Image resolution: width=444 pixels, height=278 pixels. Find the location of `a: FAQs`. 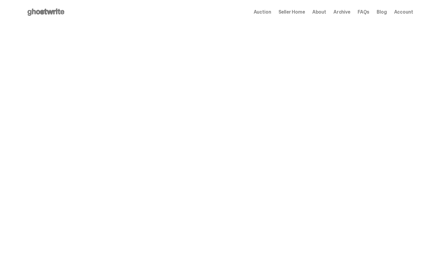

a: FAQs is located at coordinates (363, 12).